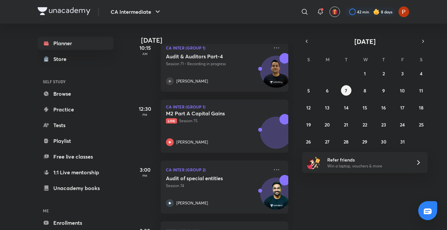 This screenshot has height=230, width=447. Describe the element at coordinates (403, 73) in the screenshot. I see `abbr: October 3, 2025` at that location.